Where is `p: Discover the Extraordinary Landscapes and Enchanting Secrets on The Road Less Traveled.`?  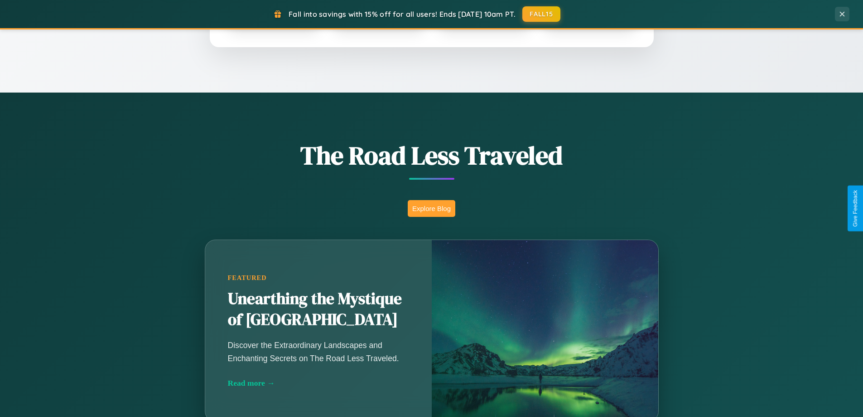
p: Discover the Extraordinary Landscapes and Enchanting Secrets on The Road Less Traveled. is located at coordinates (319, 351).